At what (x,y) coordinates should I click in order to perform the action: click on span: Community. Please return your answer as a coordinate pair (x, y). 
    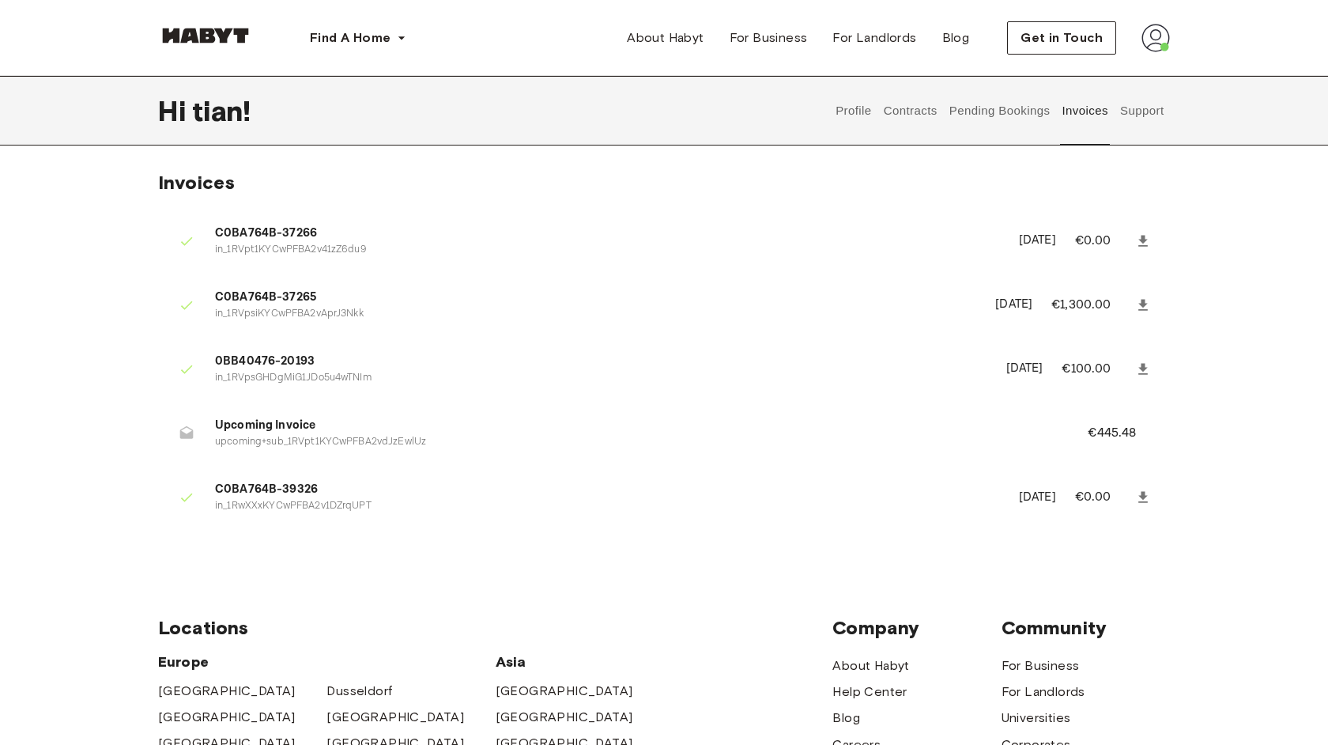
    Looking at the image, I should click on (1086, 628).